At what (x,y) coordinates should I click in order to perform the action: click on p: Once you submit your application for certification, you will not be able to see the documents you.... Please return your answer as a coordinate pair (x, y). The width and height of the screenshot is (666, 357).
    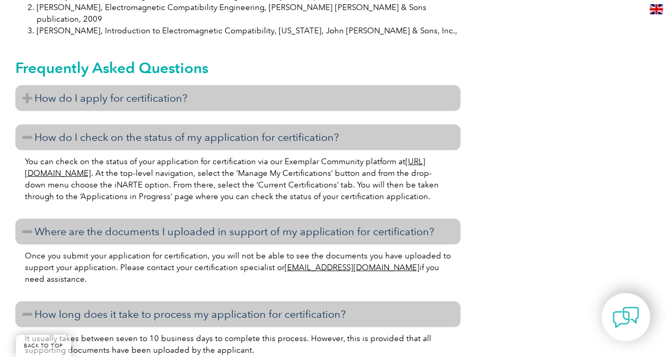
    Looking at the image, I should click on (238, 268).